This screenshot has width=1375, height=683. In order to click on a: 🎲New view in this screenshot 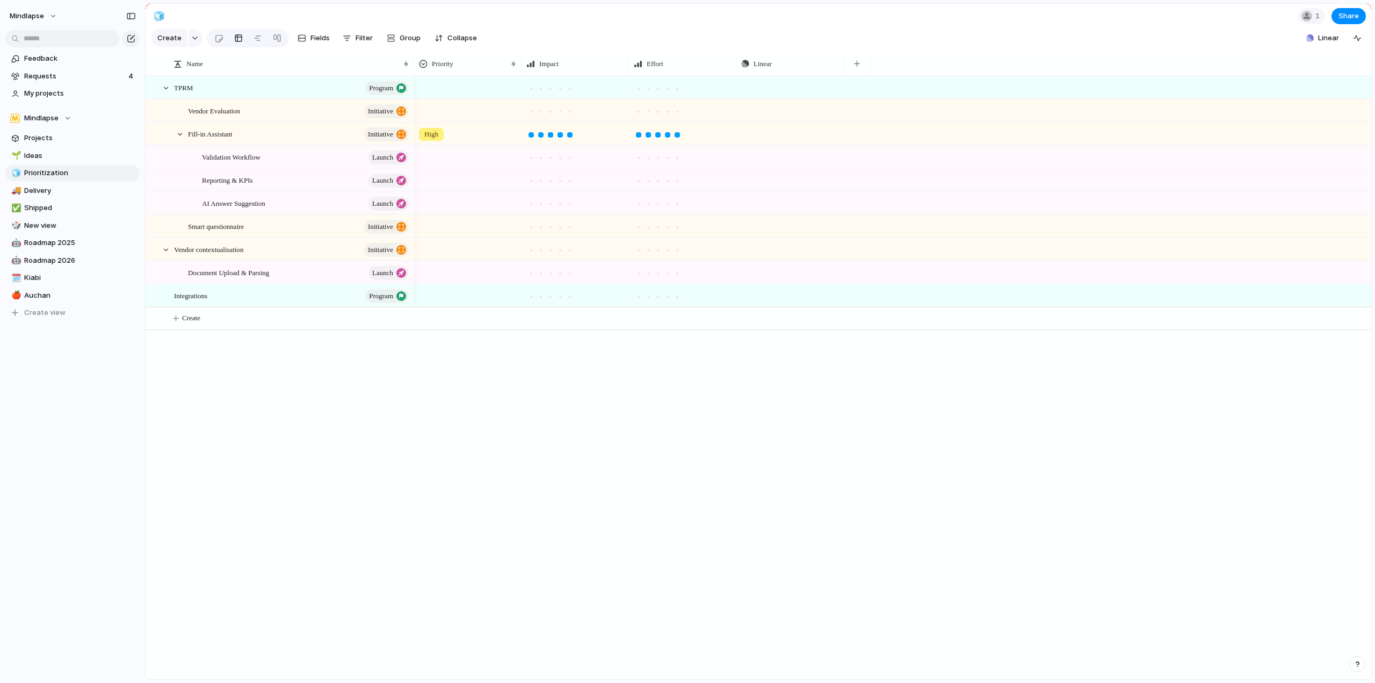, I will do `click(73, 226)`.